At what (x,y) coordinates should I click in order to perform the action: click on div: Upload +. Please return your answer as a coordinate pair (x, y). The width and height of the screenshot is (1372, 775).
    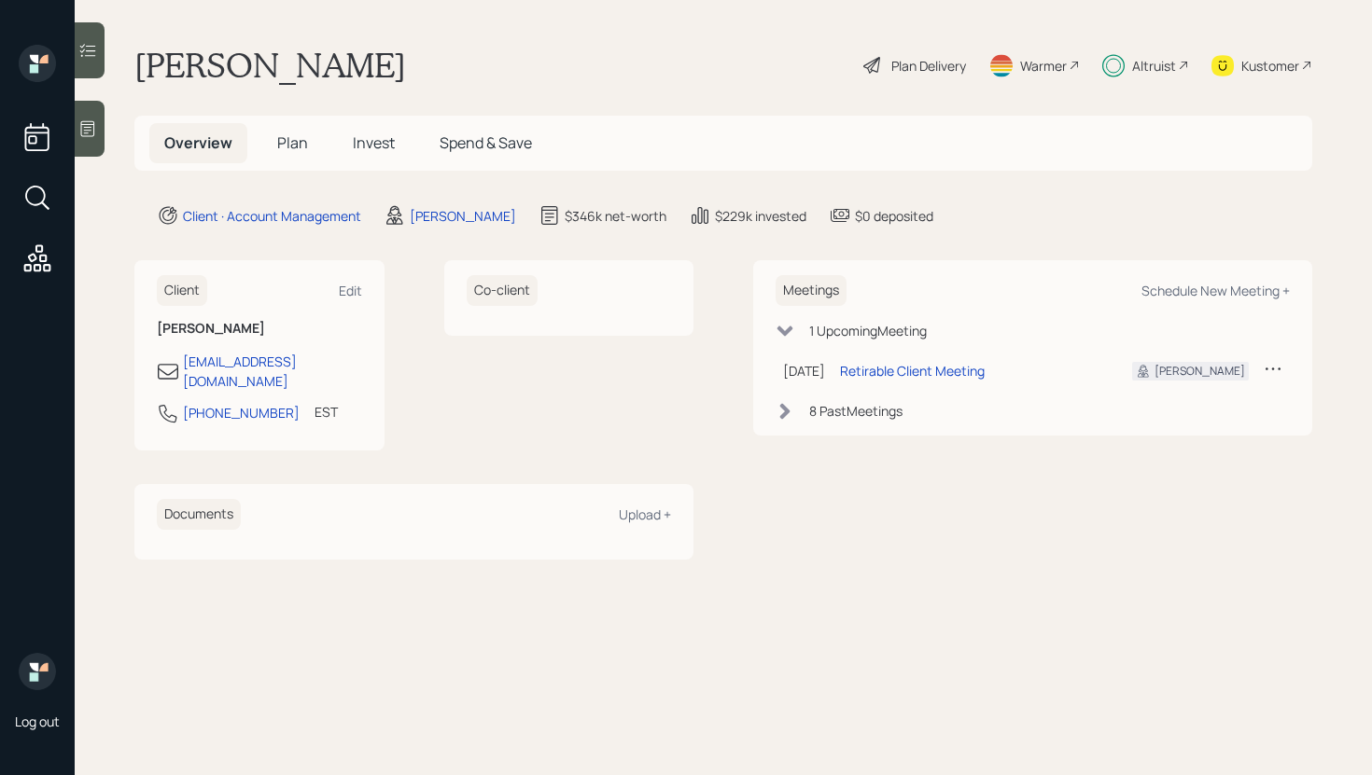
    Looking at the image, I should click on (645, 514).